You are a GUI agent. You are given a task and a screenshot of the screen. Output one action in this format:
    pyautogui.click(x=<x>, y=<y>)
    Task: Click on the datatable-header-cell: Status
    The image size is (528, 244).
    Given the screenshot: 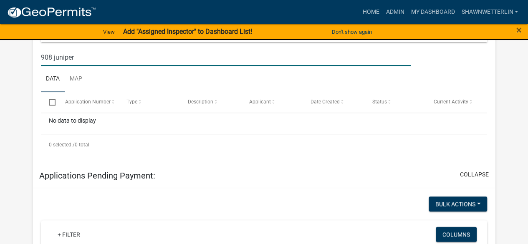 What is the action you would take?
    pyautogui.click(x=395, y=102)
    